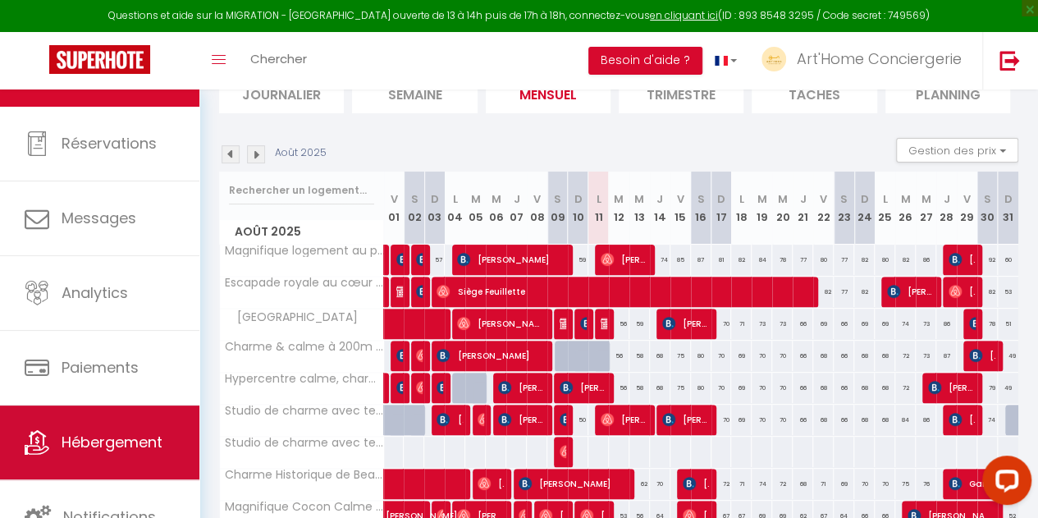  What do you see at coordinates (987, 323) in the screenshot?
I see `div: 78` at bounding box center [987, 323].